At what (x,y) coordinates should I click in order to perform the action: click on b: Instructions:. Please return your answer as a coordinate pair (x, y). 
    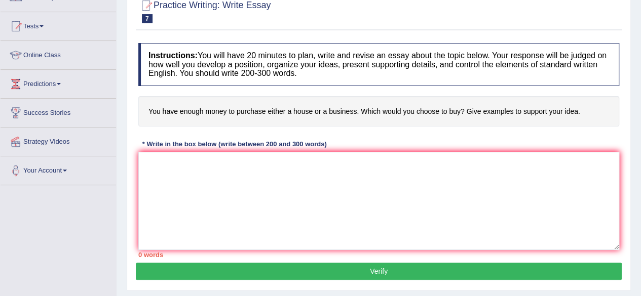
    Looking at the image, I should click on (173, 55).